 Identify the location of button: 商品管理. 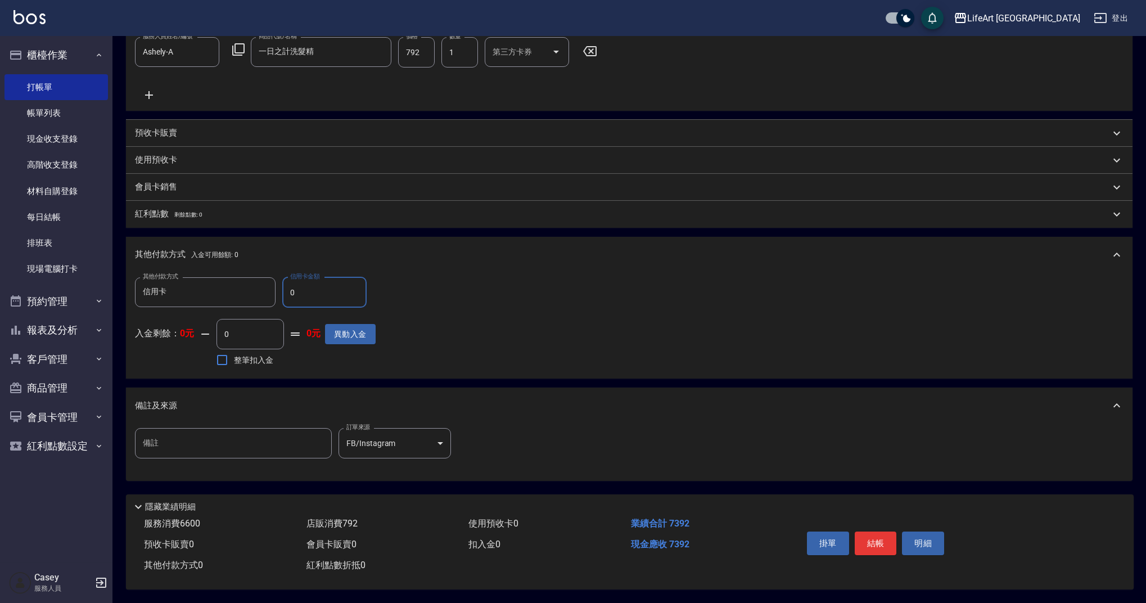
(56, 388).